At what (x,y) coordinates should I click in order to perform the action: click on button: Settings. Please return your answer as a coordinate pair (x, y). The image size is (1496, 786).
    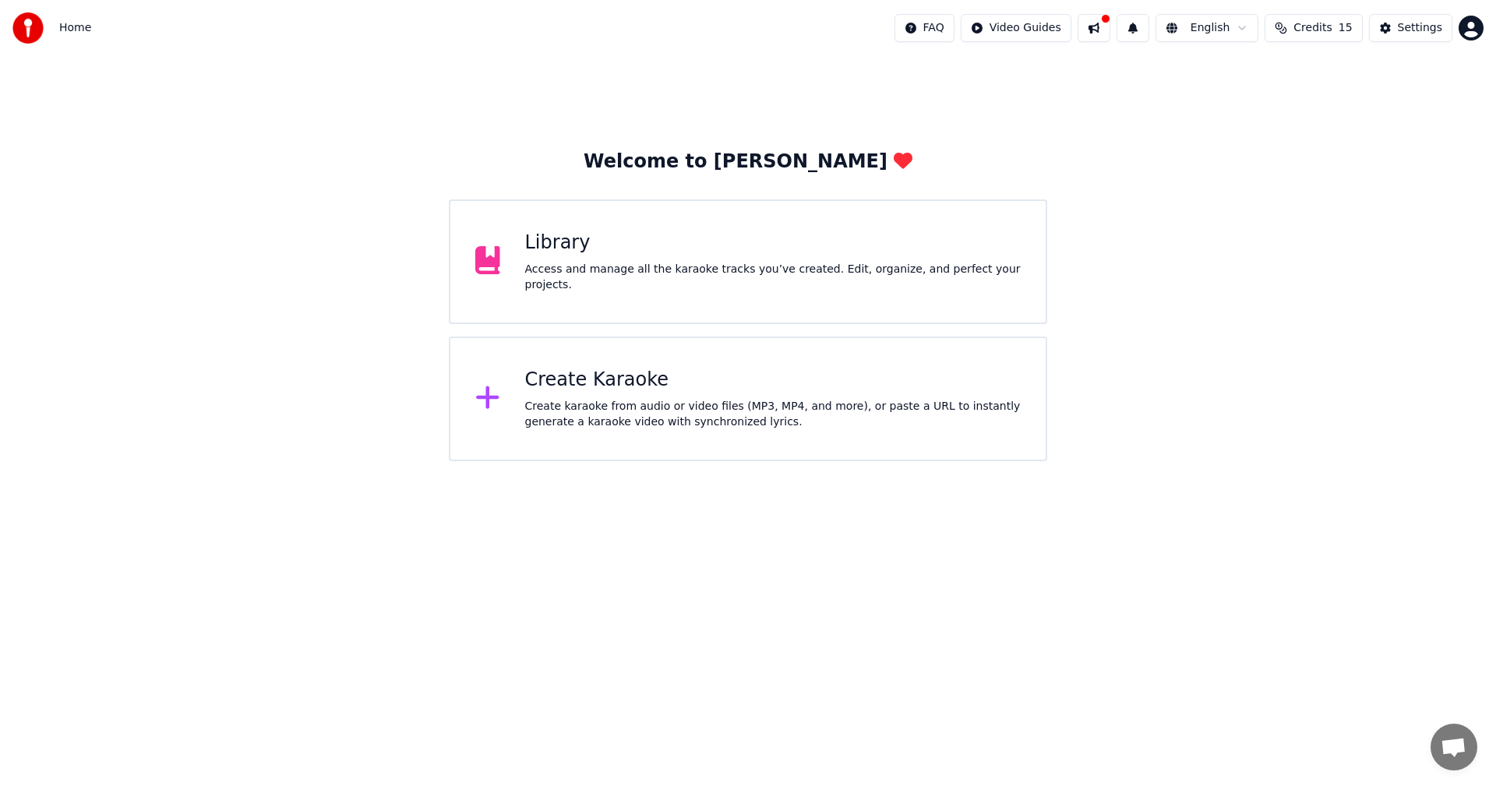
    Looking at the image, I should click on (1410, 28).